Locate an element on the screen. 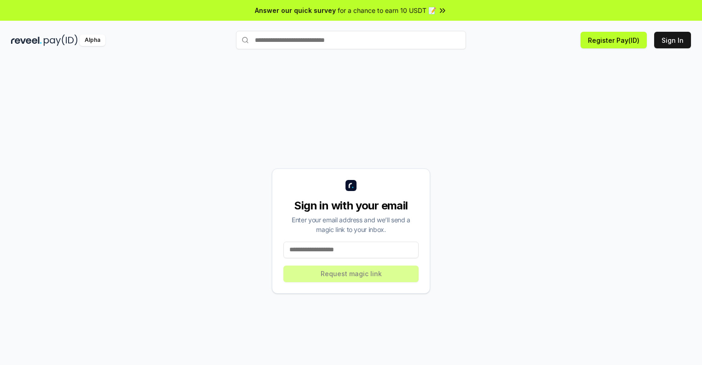 The height and width of the screenshot is (365, 702). img: logo_small is located at coordinates (351, 186).